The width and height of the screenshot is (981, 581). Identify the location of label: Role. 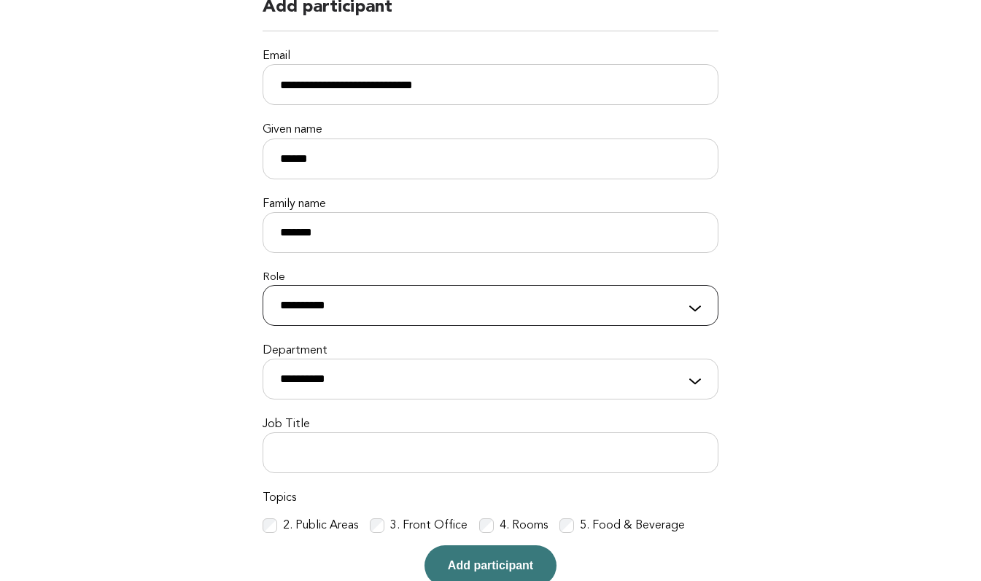
(490, 278).